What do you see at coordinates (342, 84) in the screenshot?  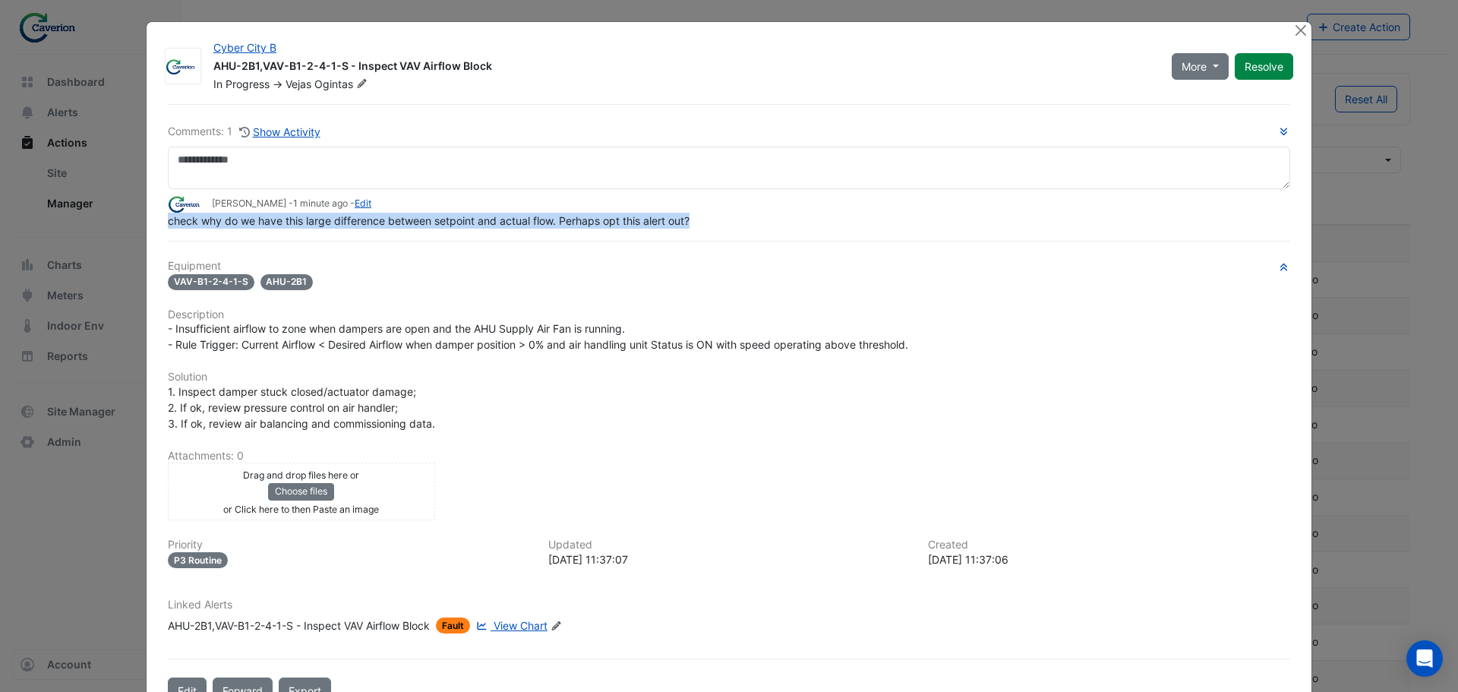 I see `span: Ogintas` at bounding box center [342, 84].